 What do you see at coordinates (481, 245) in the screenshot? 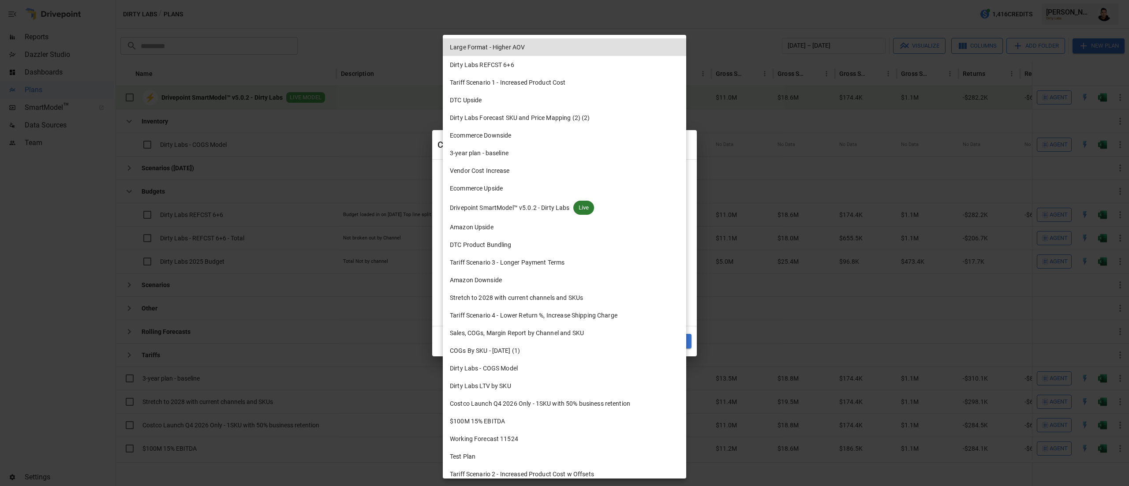
I see `span: DTC Product Bundling` at bounding box center [481, 245].